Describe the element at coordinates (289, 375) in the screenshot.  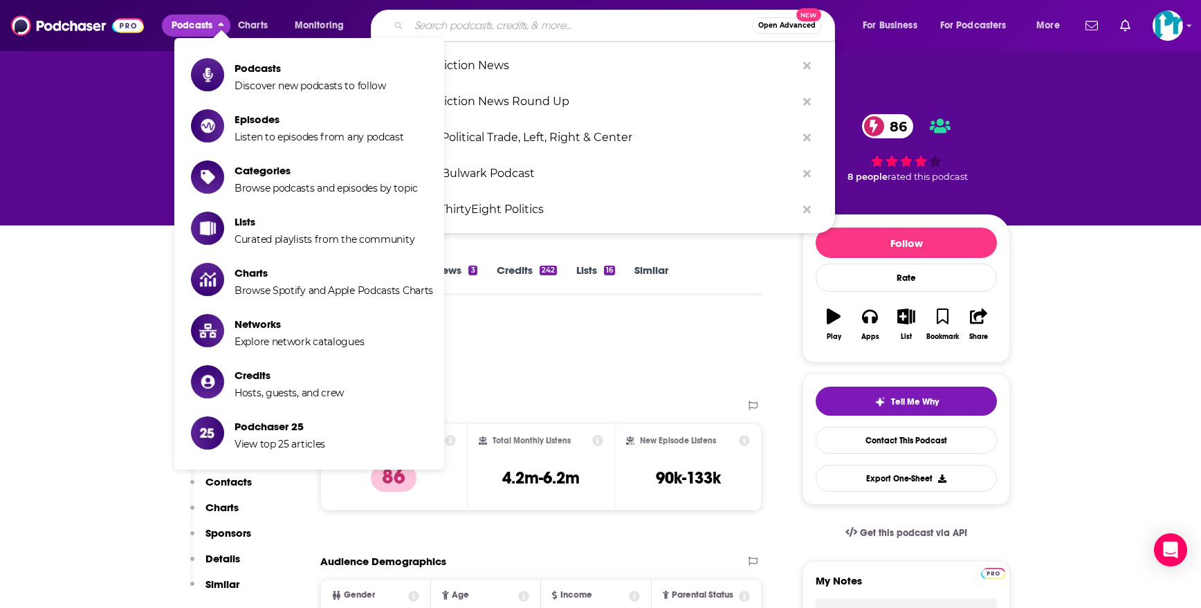
I see `span: Credits` at that location.